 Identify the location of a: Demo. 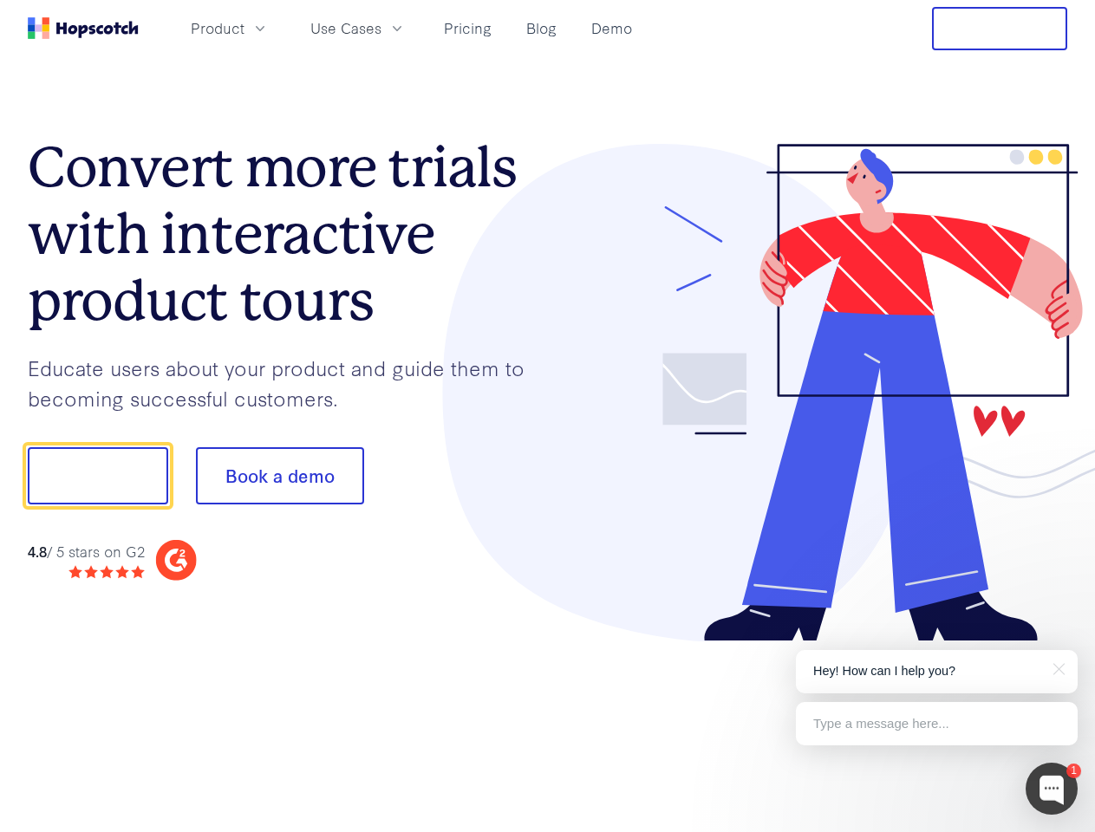
(611, 28).